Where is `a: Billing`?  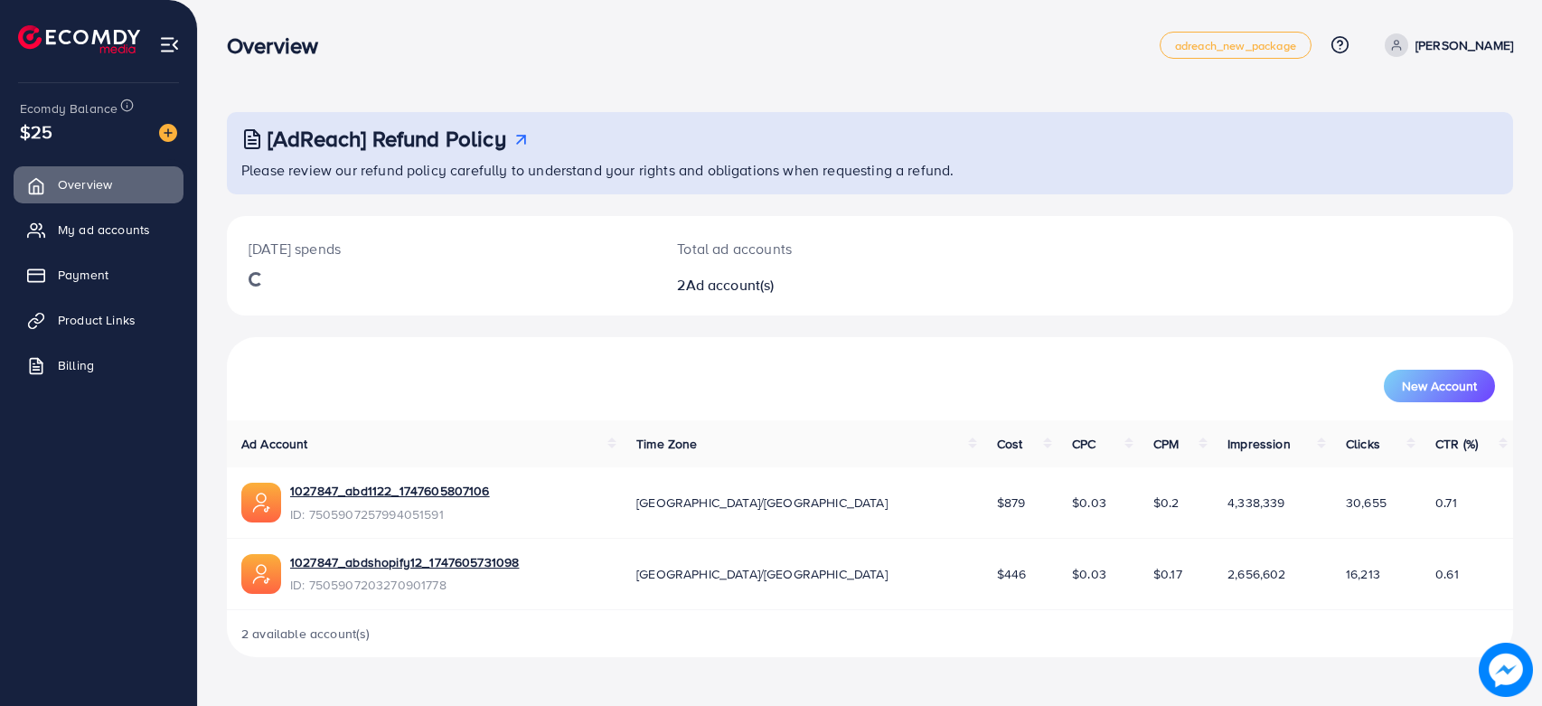 a: Billing is located at coordinates (99, 365).